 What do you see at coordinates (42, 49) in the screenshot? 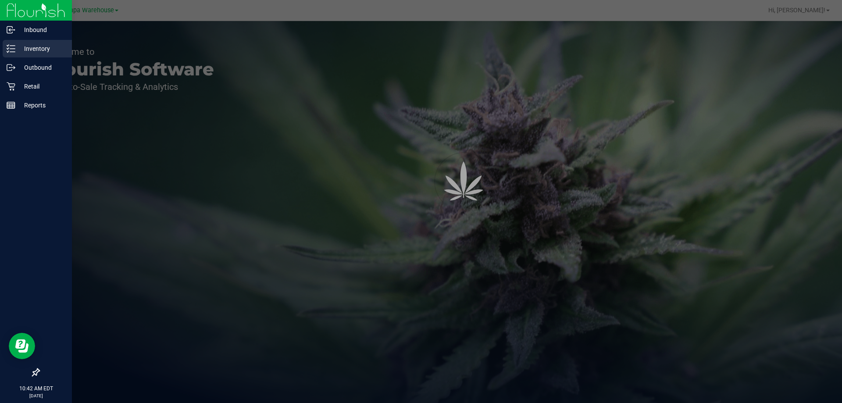
I see `p: Inventory` at bounding box center [42, 49].